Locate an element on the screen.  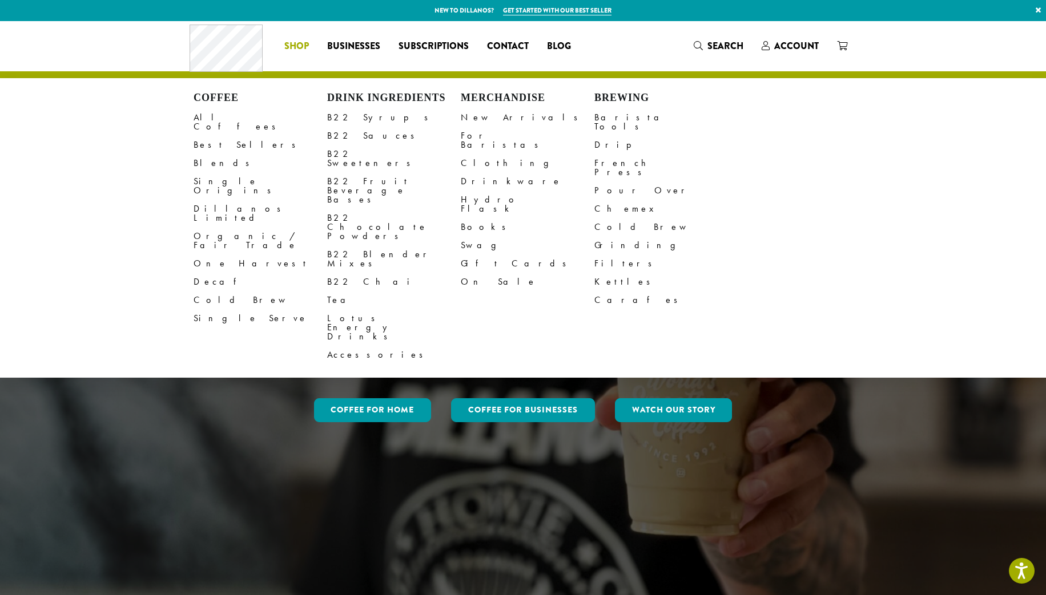
h4: Merchandise is located at coordinates (528, 98).